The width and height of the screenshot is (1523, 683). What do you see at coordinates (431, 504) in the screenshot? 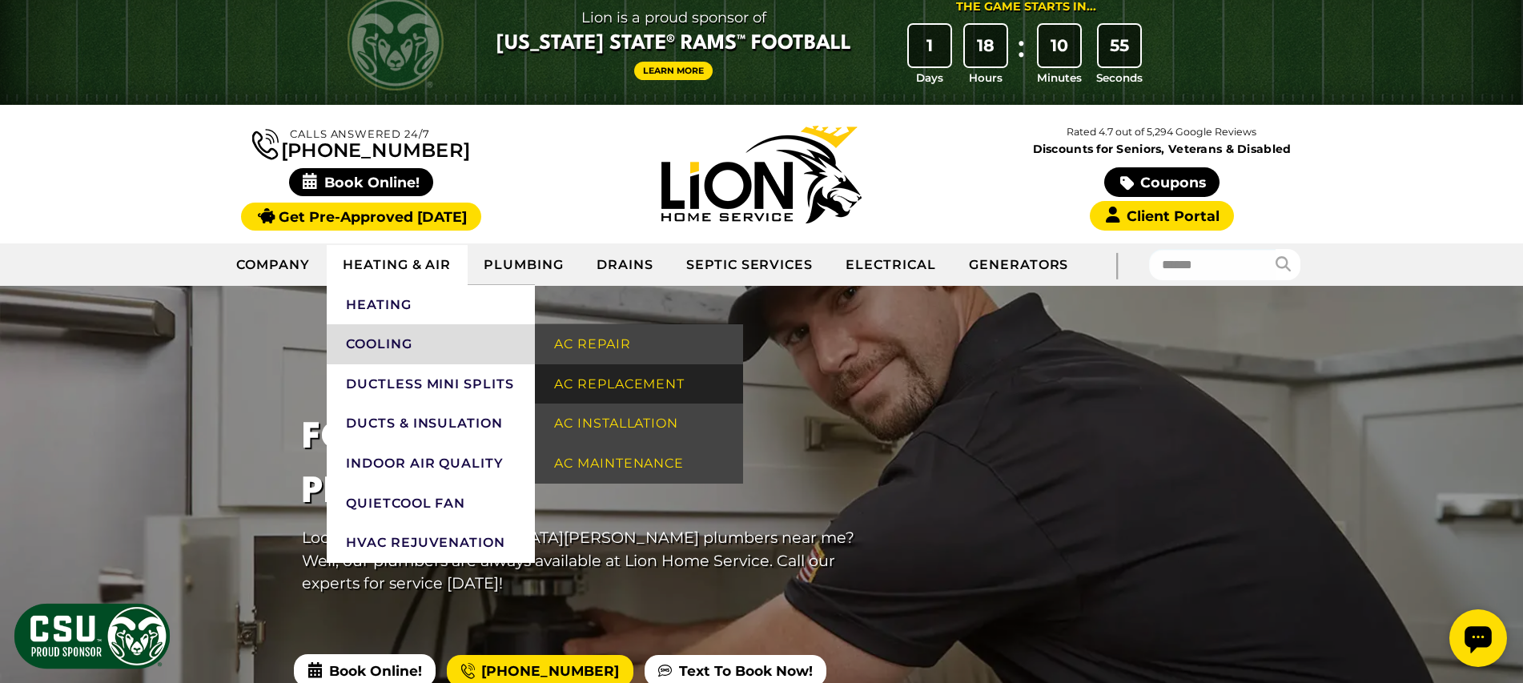
I see `a: QuietCool Fan` at bounding box center [431, 504].